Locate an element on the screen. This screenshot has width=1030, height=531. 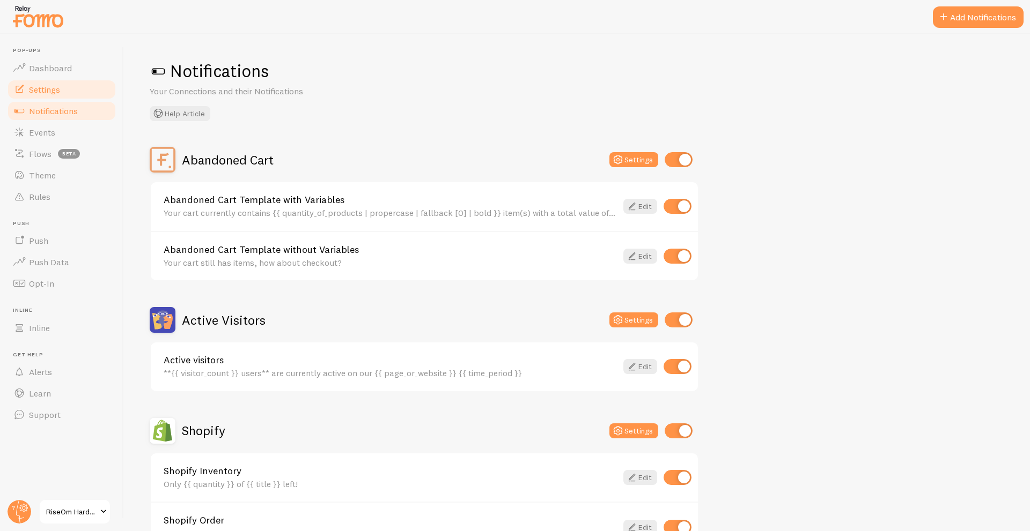
a: Theme is located at coordinates (62, 175).